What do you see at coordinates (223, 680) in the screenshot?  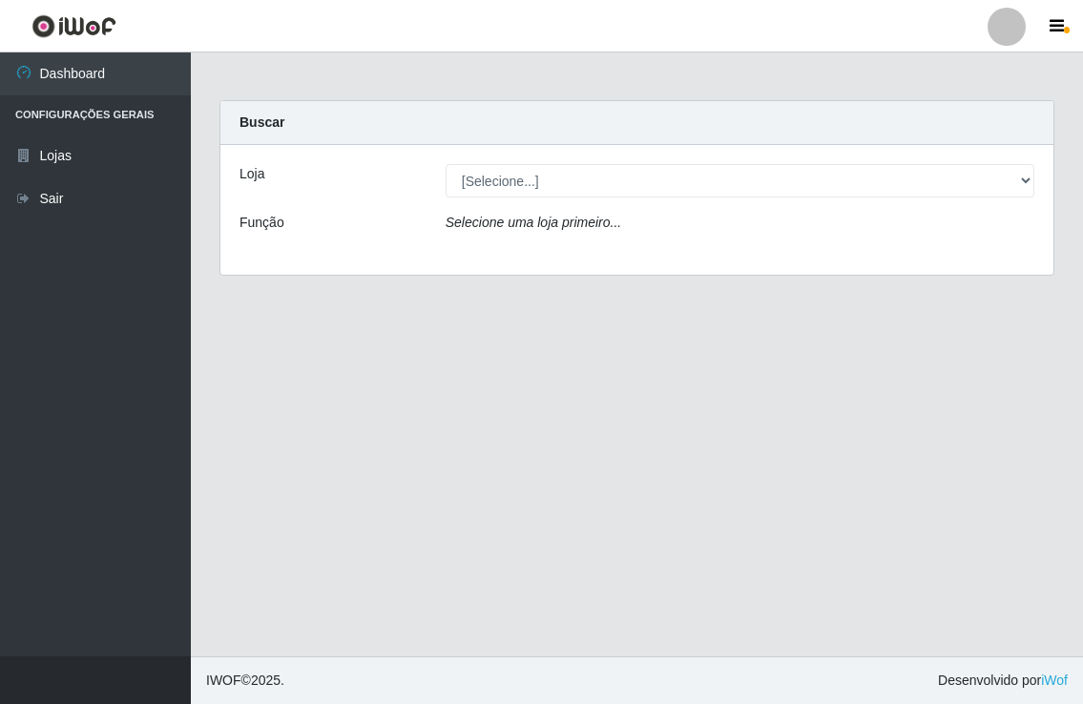 I see `span: IWOF` at bounding box center [223, 680].